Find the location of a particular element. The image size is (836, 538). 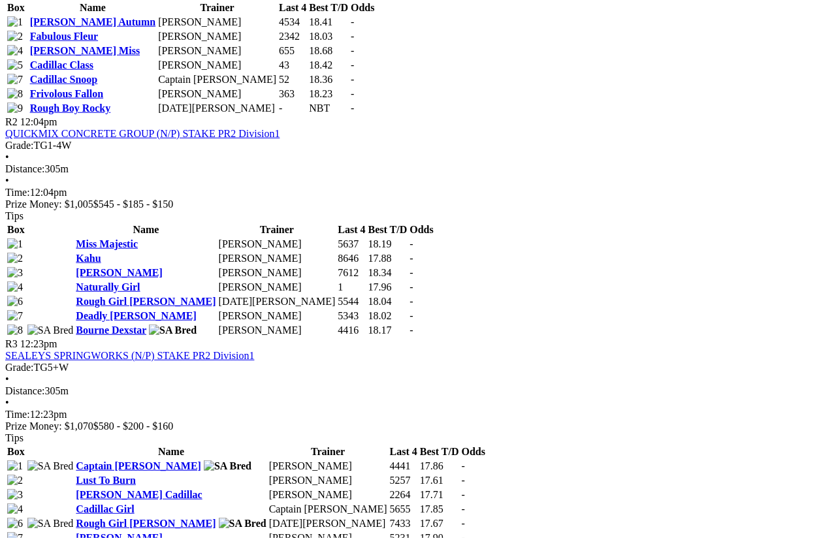

td: 18.42 is located at coordinates (329, 65).